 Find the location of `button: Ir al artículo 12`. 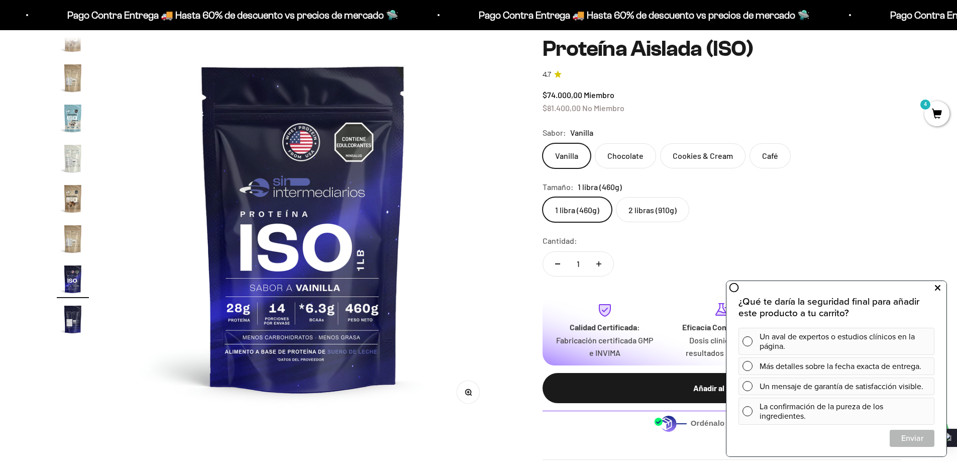

button: Ir al artículo 12 is located at coordinates (73, 120).